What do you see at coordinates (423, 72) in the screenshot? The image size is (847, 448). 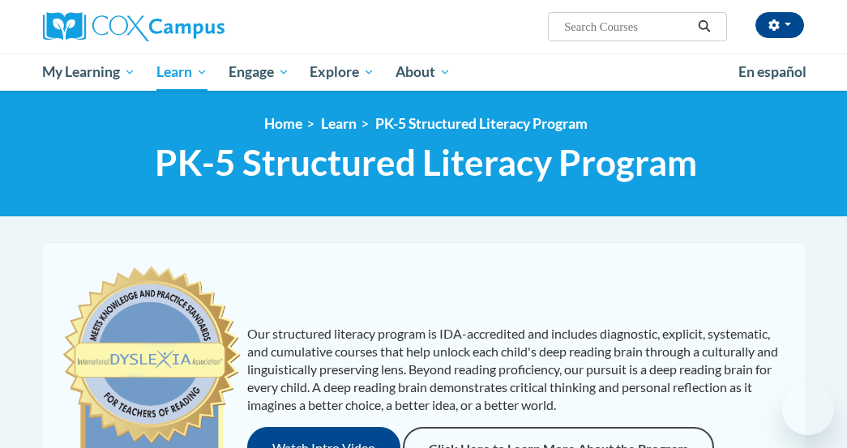 I see `span: About` at bounding box center [423, 72].